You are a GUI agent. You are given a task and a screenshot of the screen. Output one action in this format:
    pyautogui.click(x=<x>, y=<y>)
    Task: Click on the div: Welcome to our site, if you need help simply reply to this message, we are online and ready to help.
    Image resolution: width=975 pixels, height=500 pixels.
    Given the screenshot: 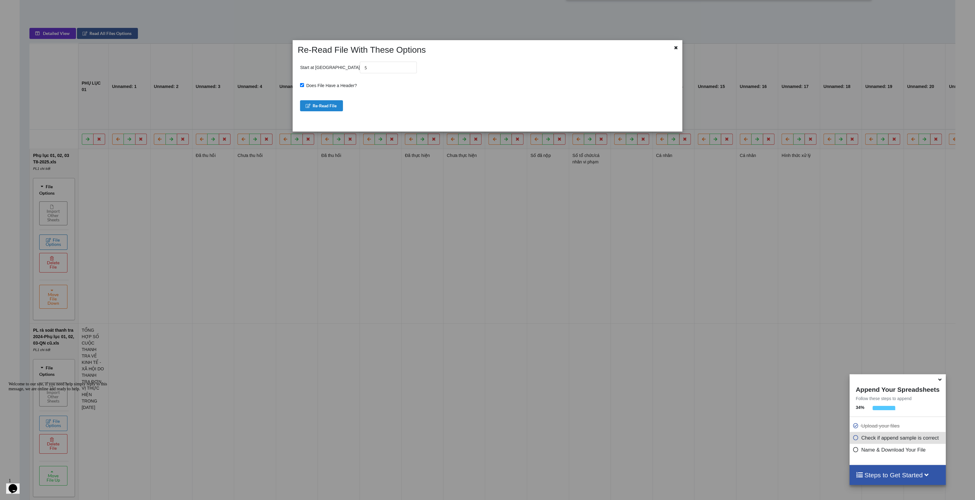 What is the action you would take?
    pyautogui.click(x=58, y=7)
    